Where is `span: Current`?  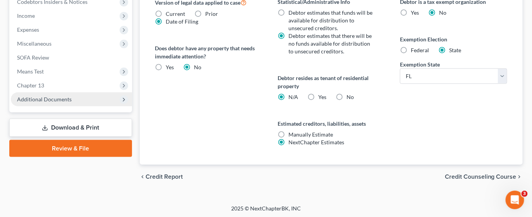 span: Current is located at coordinates (176, 14).